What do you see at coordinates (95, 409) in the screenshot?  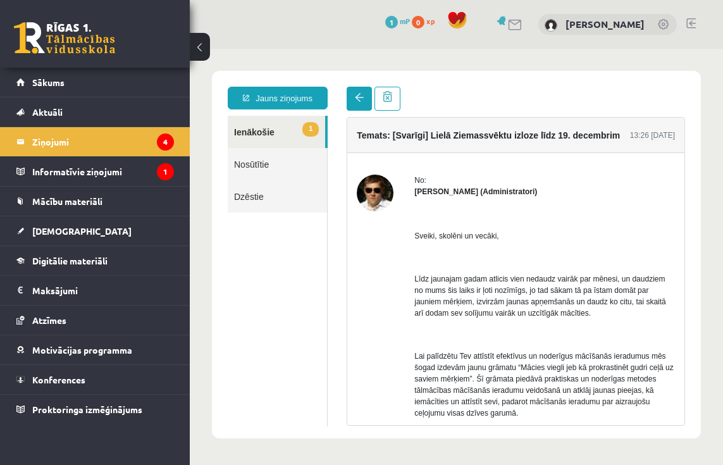 I see `a: Proktoringa izmēģinājums` at bounding box center [95, 409].